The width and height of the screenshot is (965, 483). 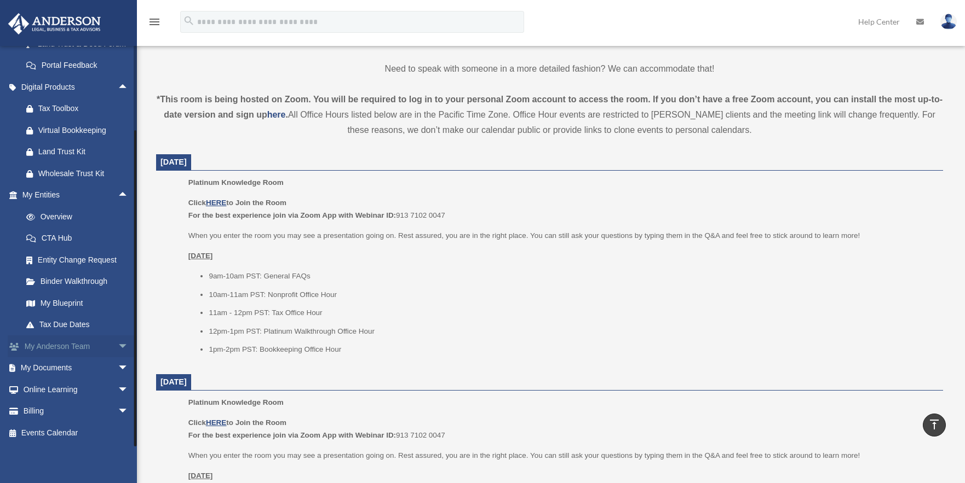 I want to click on a: Binder Walkthrough, so click(x=80, y=282).